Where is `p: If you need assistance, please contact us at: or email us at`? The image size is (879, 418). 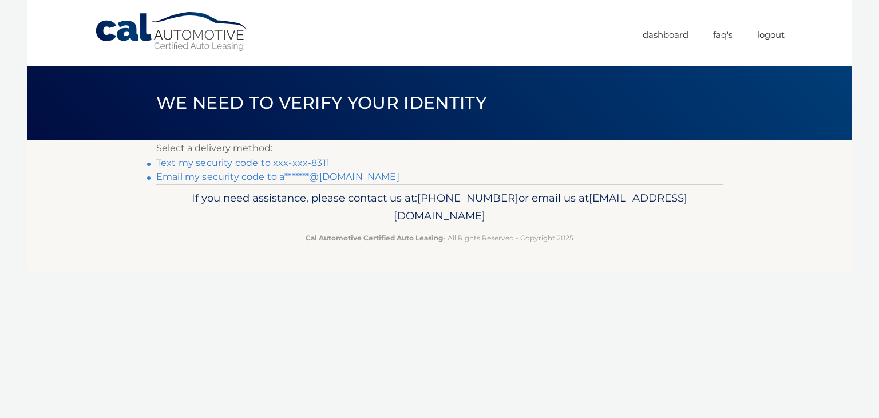
p: If you need assistance, please contact us at: or email us at is located at coordinates (440, 207).